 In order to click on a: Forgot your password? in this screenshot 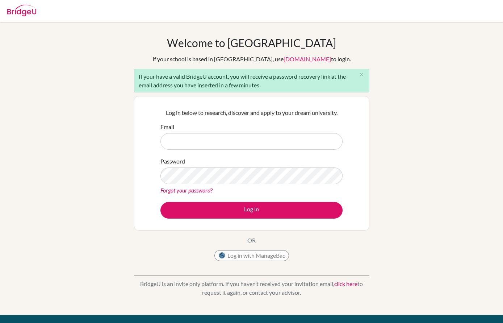, I will do `click(187, 190)`.